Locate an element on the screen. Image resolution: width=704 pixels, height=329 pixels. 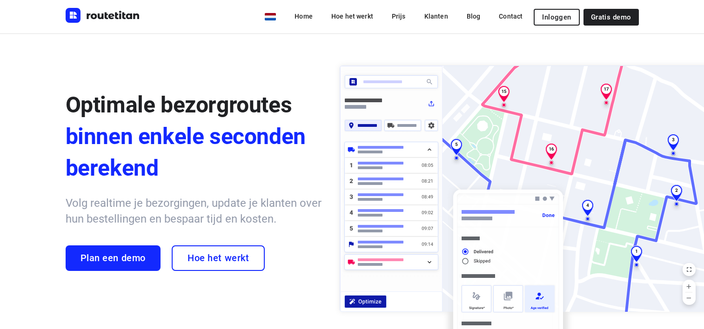
a: Contact is located at coordinates (510, 16).